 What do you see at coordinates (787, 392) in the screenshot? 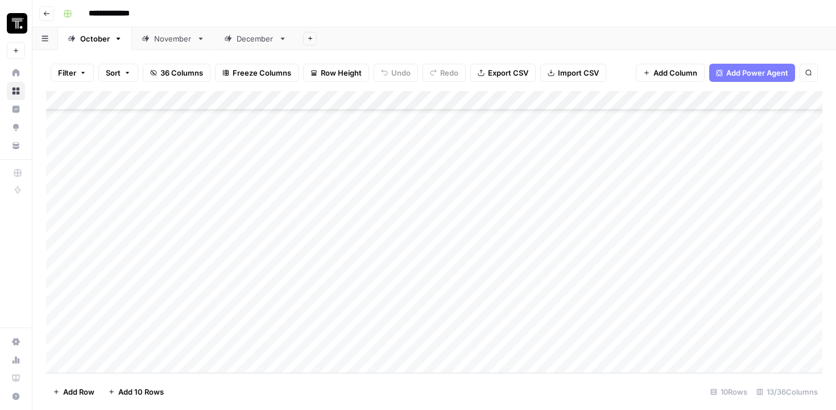
I see `div: 13/36 Columns` at bounding box center [787, 392].